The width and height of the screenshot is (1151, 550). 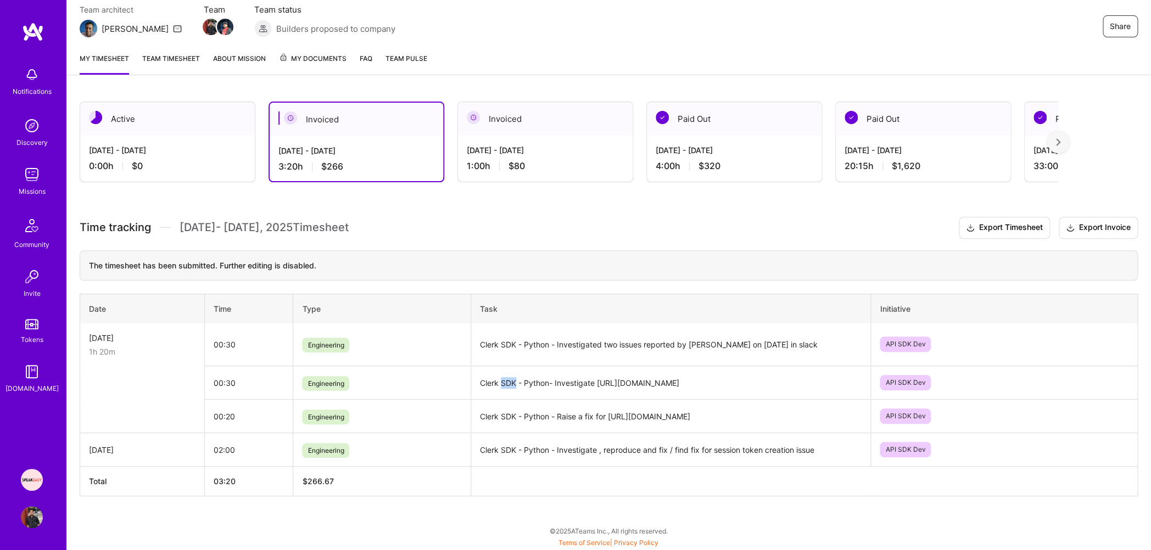 I want to click on button: Export Timesheet, so click(x=1004, y=228).